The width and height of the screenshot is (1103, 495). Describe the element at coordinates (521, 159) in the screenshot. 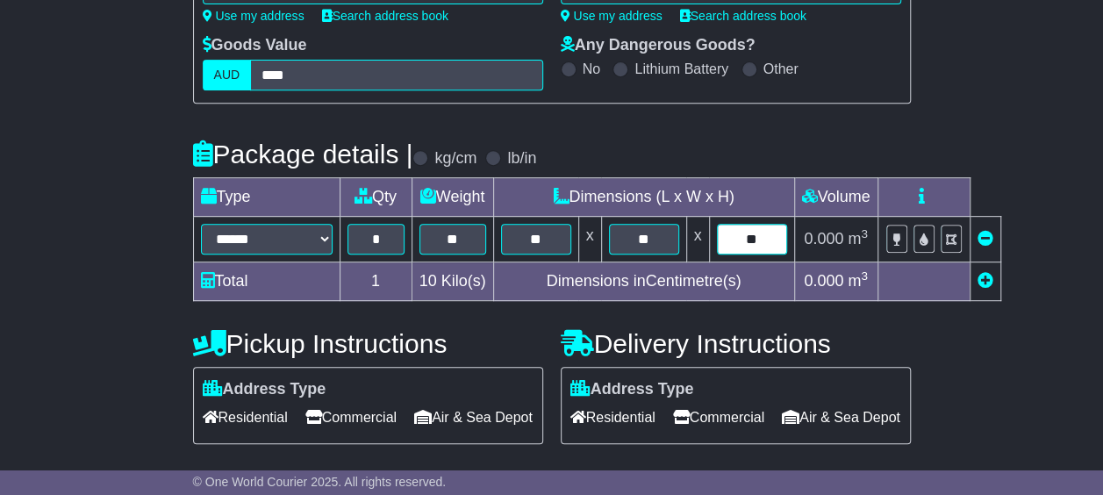

I see `label: lb/in` at that location.